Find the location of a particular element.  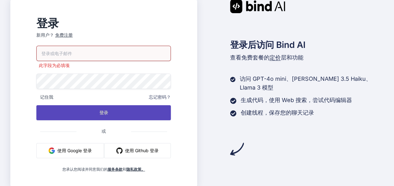

div: 免费注册 is located at coordinates (64, 35).